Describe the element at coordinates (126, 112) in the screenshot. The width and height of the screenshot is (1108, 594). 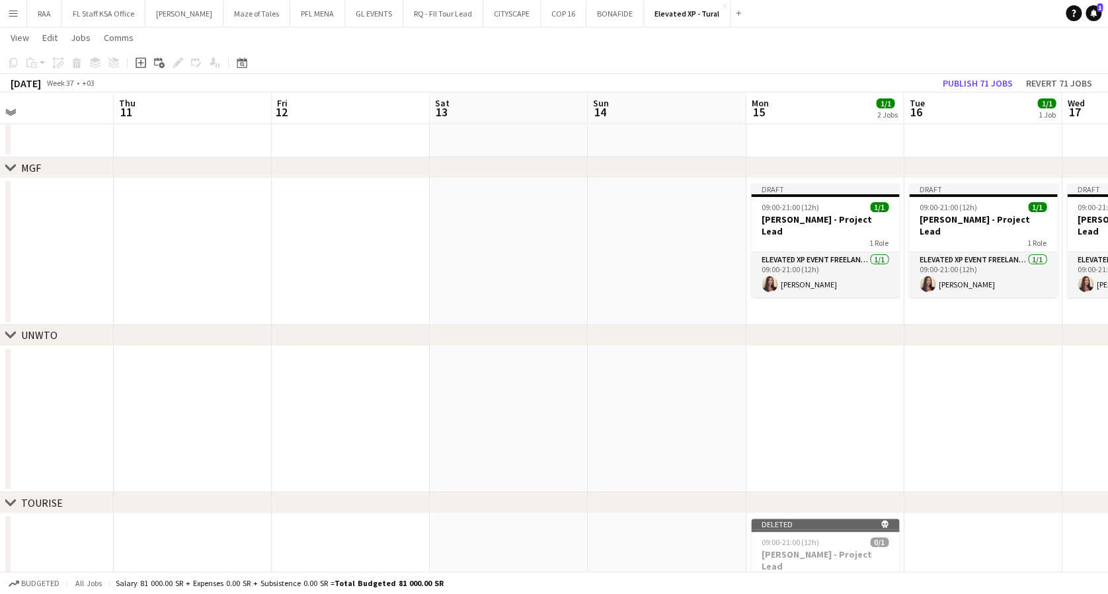
I see `span: 11` at that location.